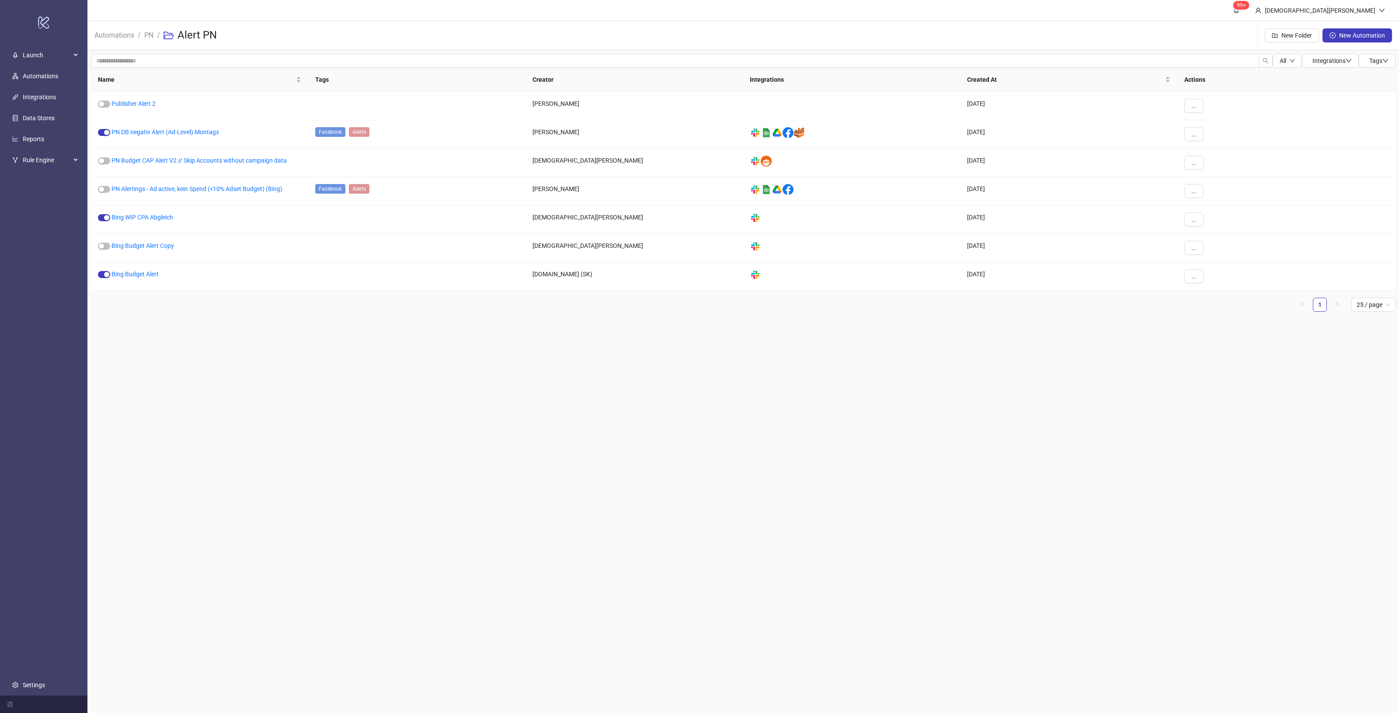 The height and width of the screenshot is (713, 1399). Describe the element at coordinates (1333, 35) in the screenshot. I see `span: plus-circle` at that location.